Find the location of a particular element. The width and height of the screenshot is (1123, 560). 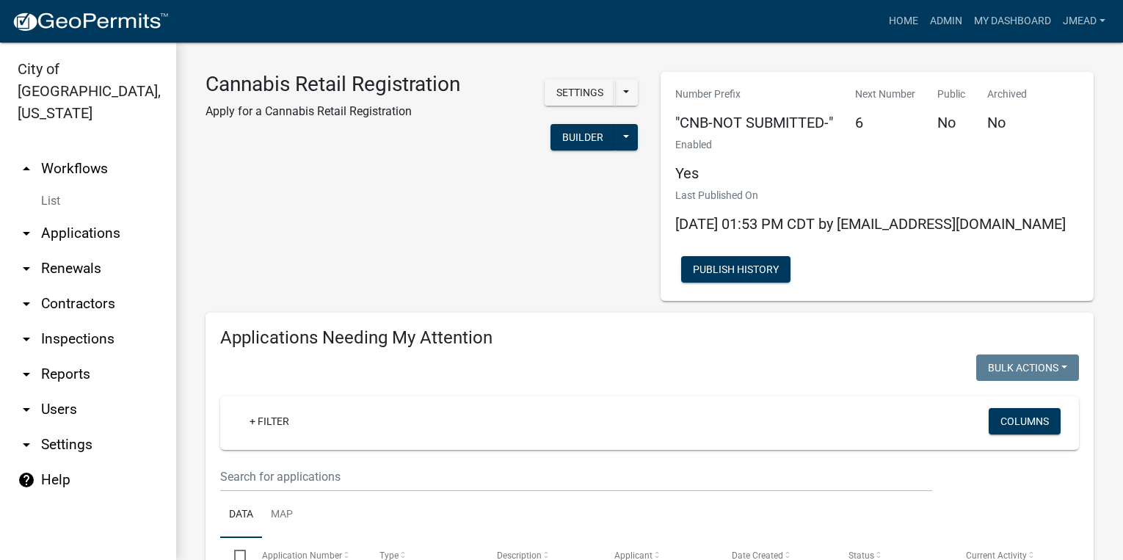

a: Admin is located at coordinates (946, 21).